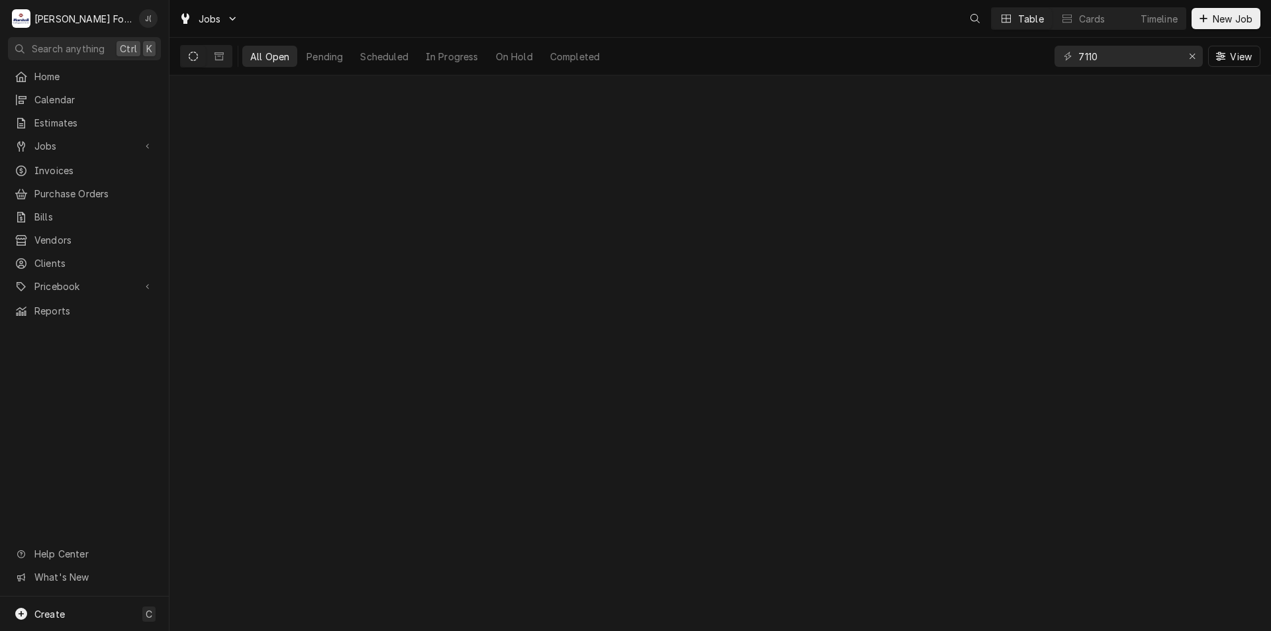 This screenshot has height=631, width=1271. What do you see at coordinates (84, 577) in the screenshot?
I see `a: Go to What's New` at bounding box center [84, 577].